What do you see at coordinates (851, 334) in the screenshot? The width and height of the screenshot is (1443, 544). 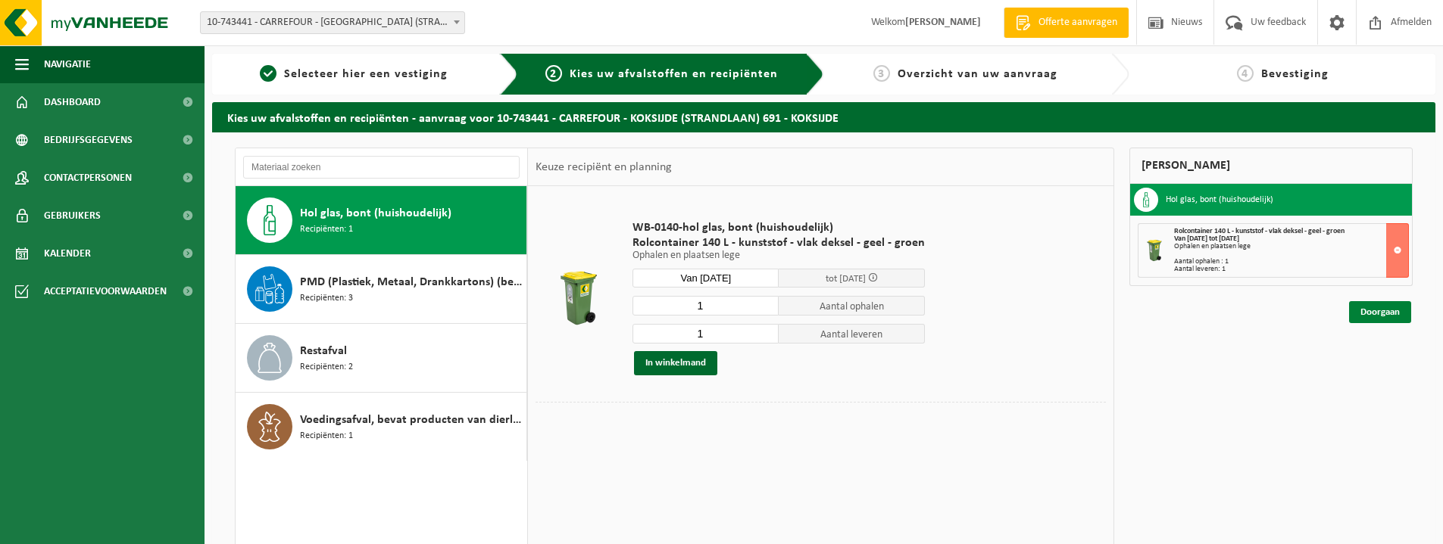 I see `span: Aantal leveren` at bounding box center [851, 334].